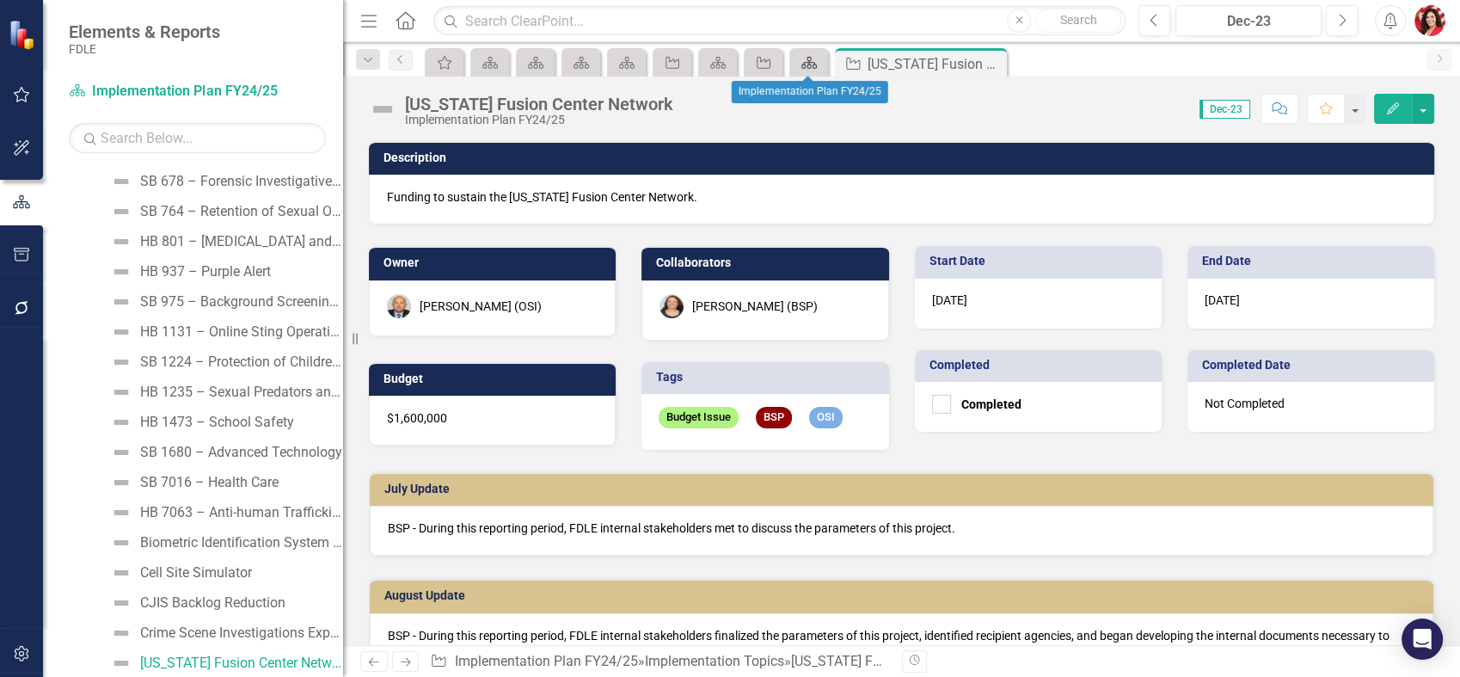 The width and height of the screenshot is (1460, 677). What do you see at coordinates (1042, 365) in the screenshot?
I see `h3: Completed` at bounding box center [1042, 365].